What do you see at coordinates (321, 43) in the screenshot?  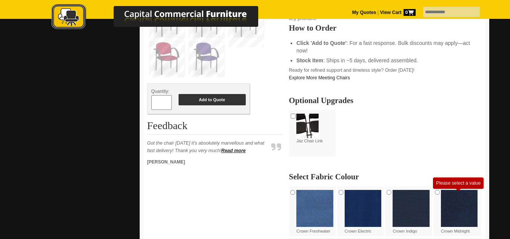 I see `strong: Click 'Add to Quote'` at bounding box center [321, 43].